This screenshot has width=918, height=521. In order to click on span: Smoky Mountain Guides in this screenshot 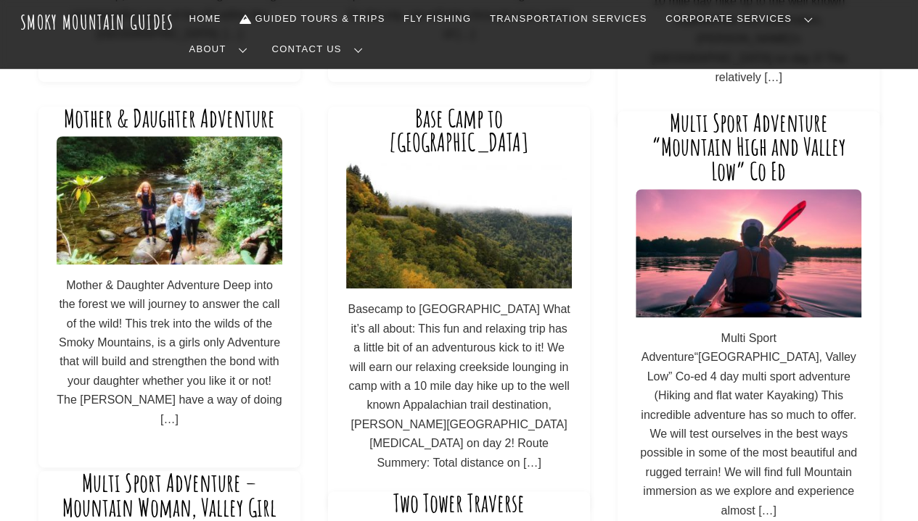, I will do `click(97, 22)`.